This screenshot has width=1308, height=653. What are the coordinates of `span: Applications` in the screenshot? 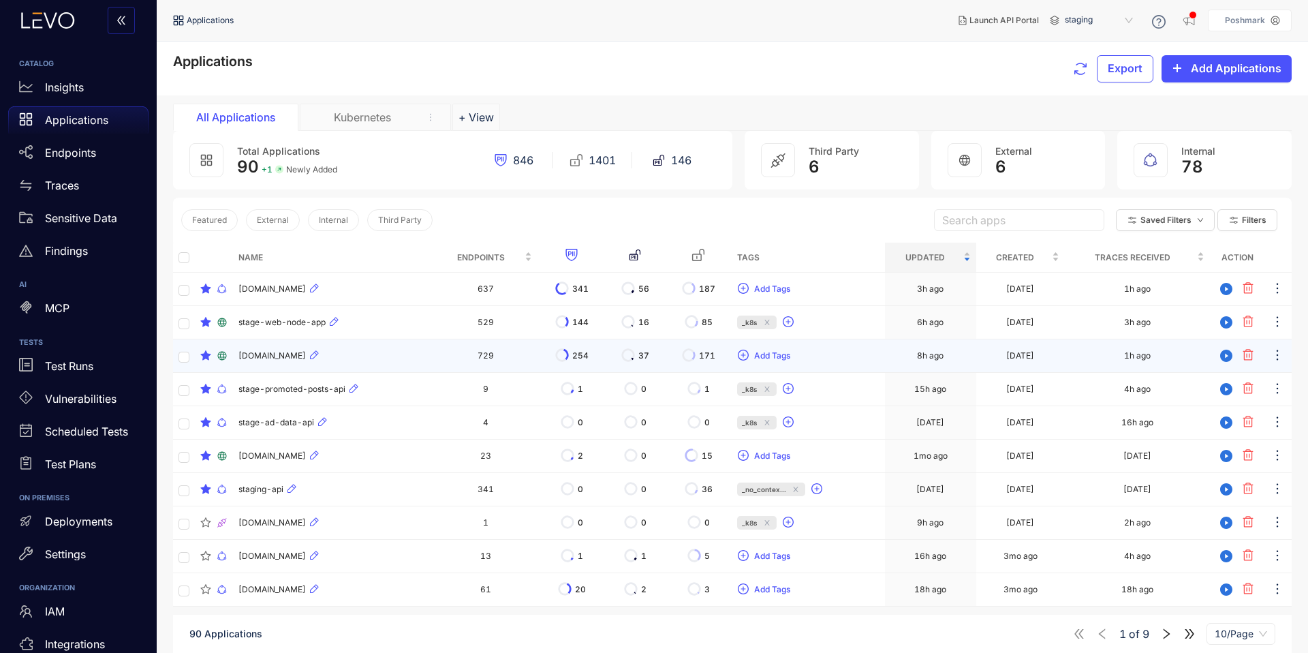 It's located at (213, 61).